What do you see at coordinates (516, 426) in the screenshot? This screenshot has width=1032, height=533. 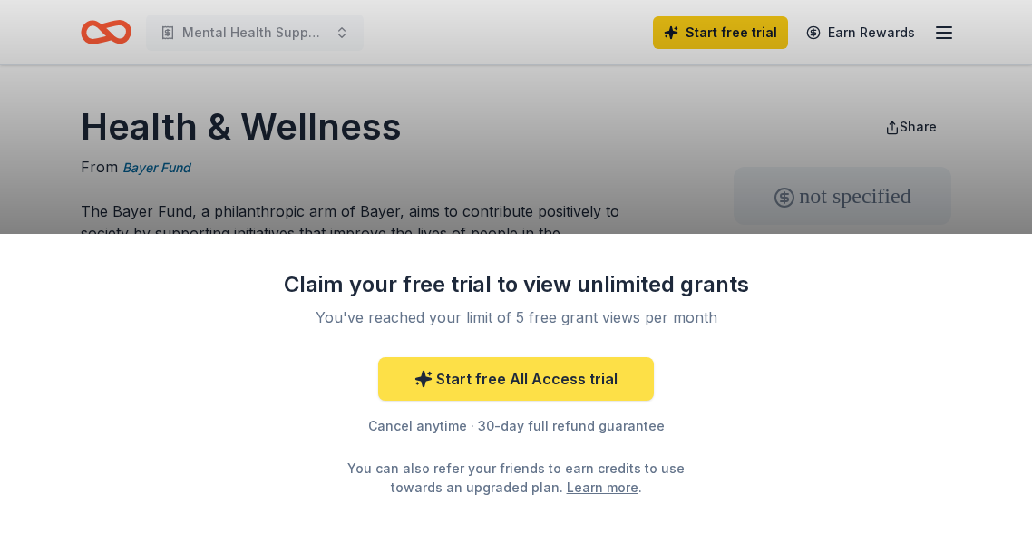 I see `div: Cancel anytime · 30-day full refund guarantee` at bounding box center [516, 426].